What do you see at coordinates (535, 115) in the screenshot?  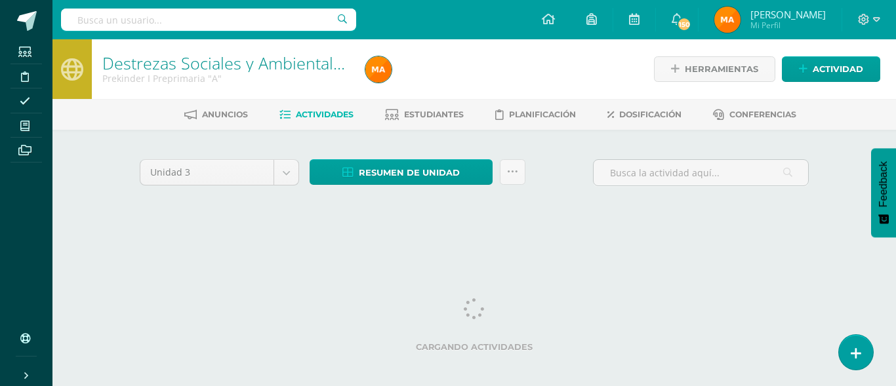 I see `a: Planificación` at bounding box center [535, 115].